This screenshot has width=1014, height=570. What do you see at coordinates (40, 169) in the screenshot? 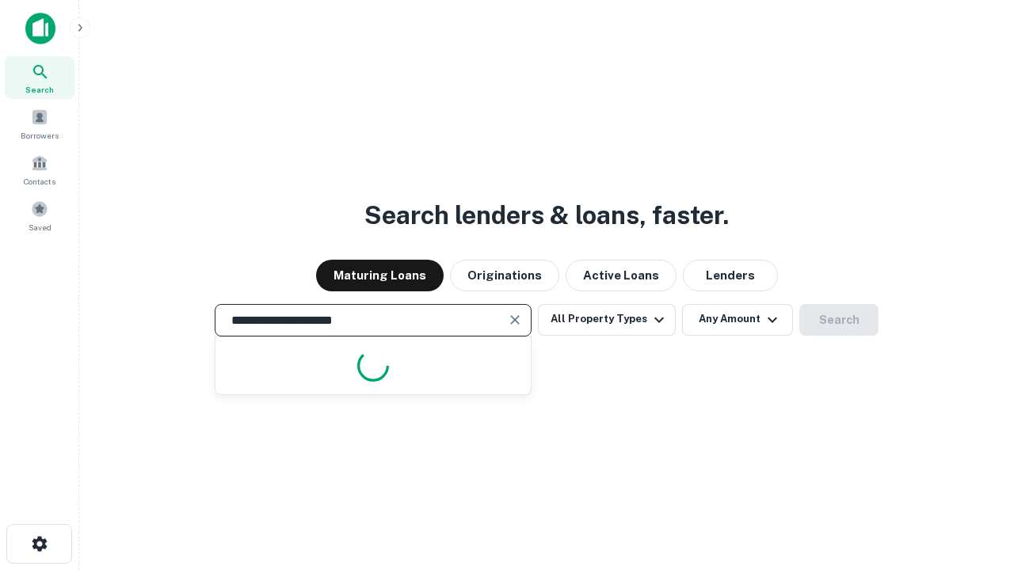
I see `a: Contacts` at bounding box center [40, 169].